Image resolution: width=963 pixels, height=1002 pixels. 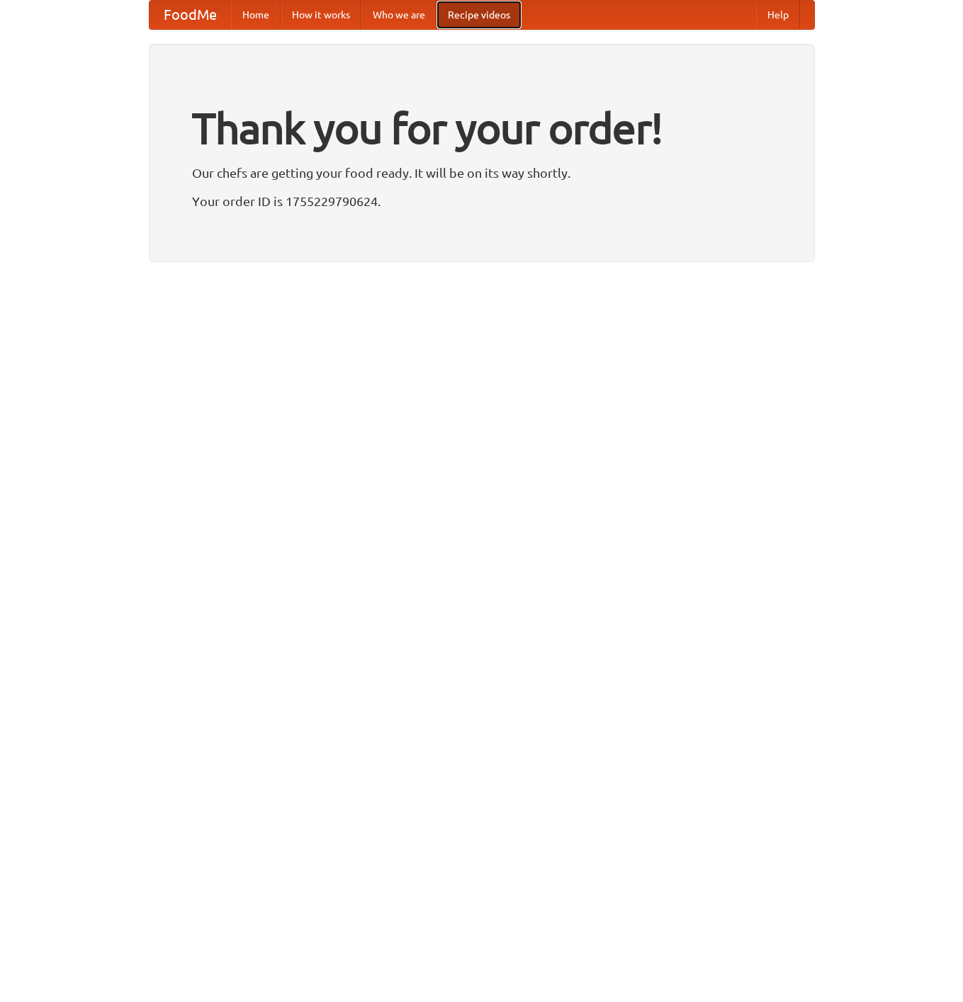 What do you see at coordinates (482, 173) in the screenshot?
I see `p: Our chefs are getting your food ready. It will be on its way shortly.` at bounding box center [482, 173].